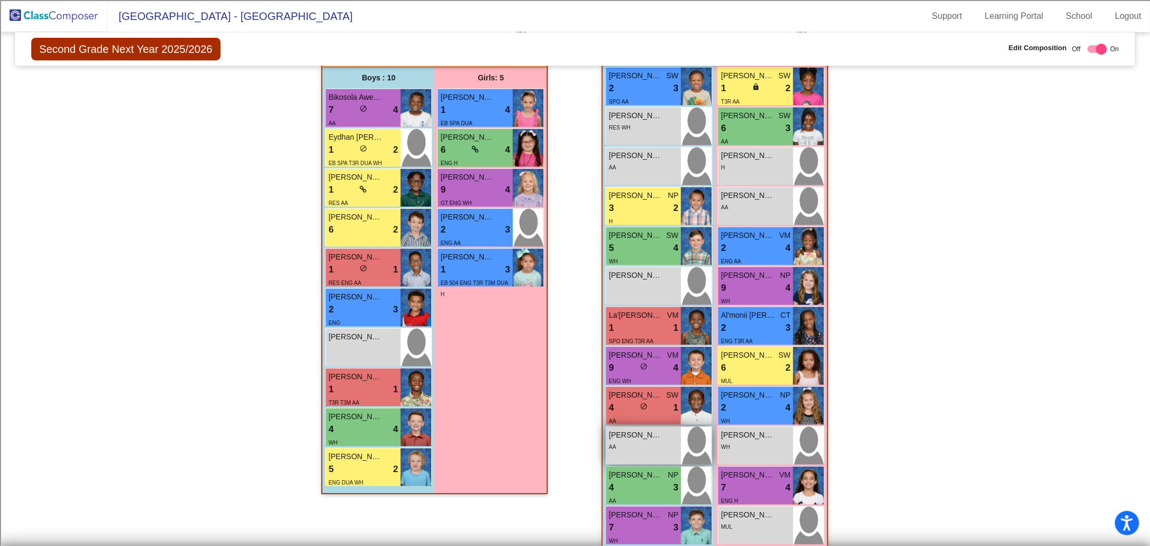 Image resolution: width=1150 pixels, height=546 pixels. I want to click on div: MOVE, so click(575, 292).